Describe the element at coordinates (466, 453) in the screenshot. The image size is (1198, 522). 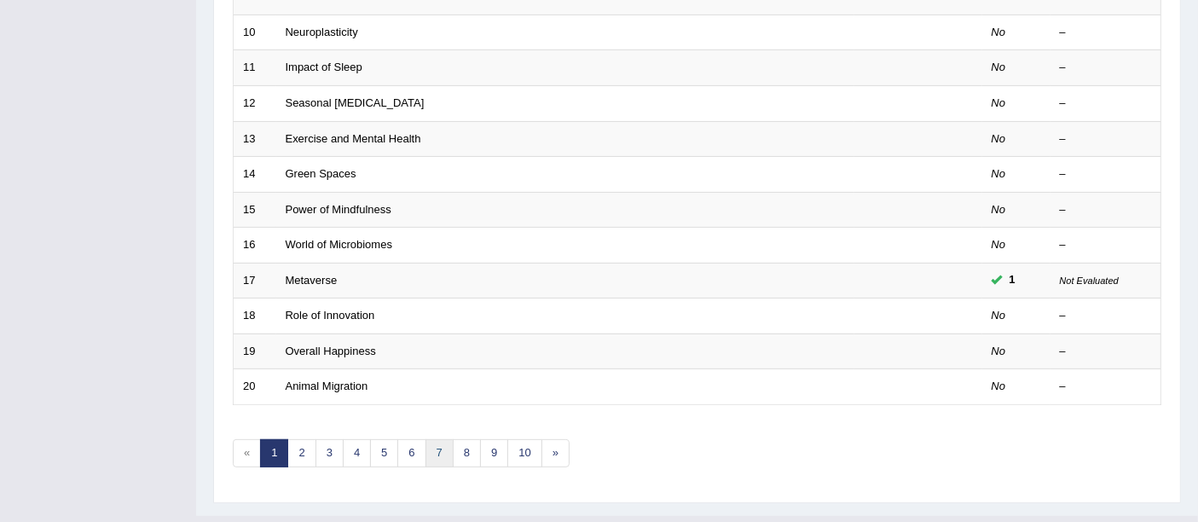
I see `a: 8` at that location.